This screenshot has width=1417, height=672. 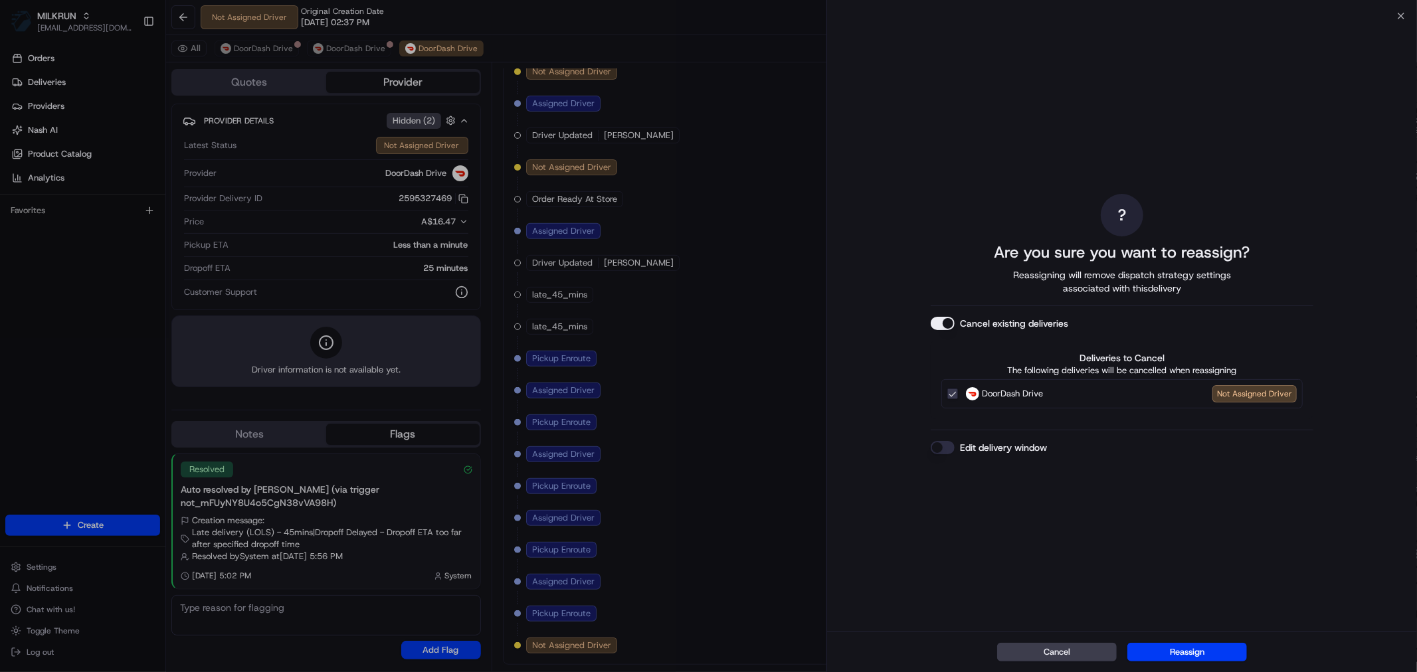 What do you see at coordinates (1014, 323) in the screenshot?
I see `label: Cancel existing deliveries` at bounding box center [1014, 323].